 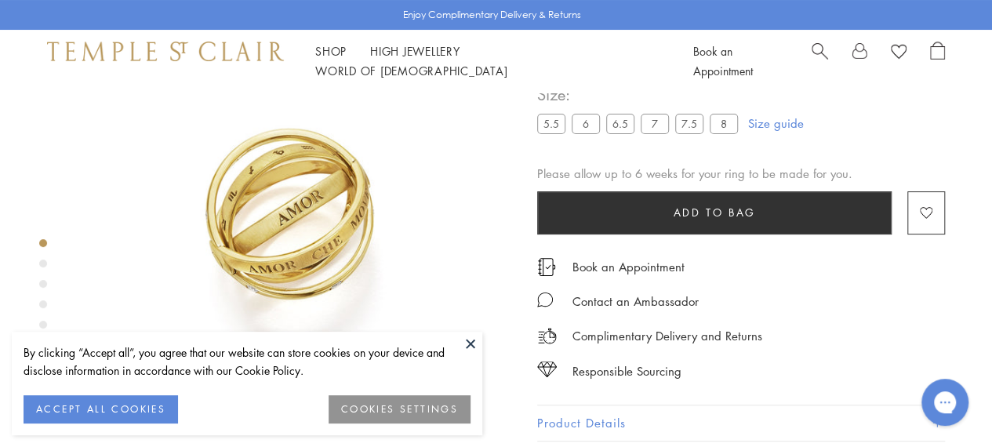 What do you see at coordinates (546, 369) in the screenshot?
I see `img: icon_sourcing.svg` at bounding box center [546, 369].